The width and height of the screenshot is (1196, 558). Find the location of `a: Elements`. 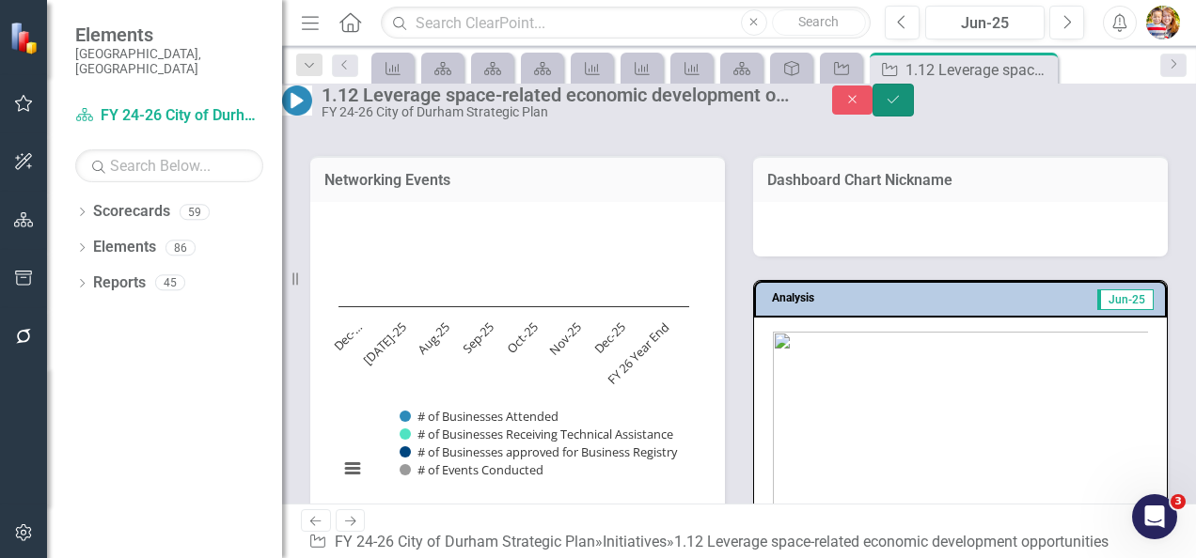

a: Elements is located at coordinates (124, 247).